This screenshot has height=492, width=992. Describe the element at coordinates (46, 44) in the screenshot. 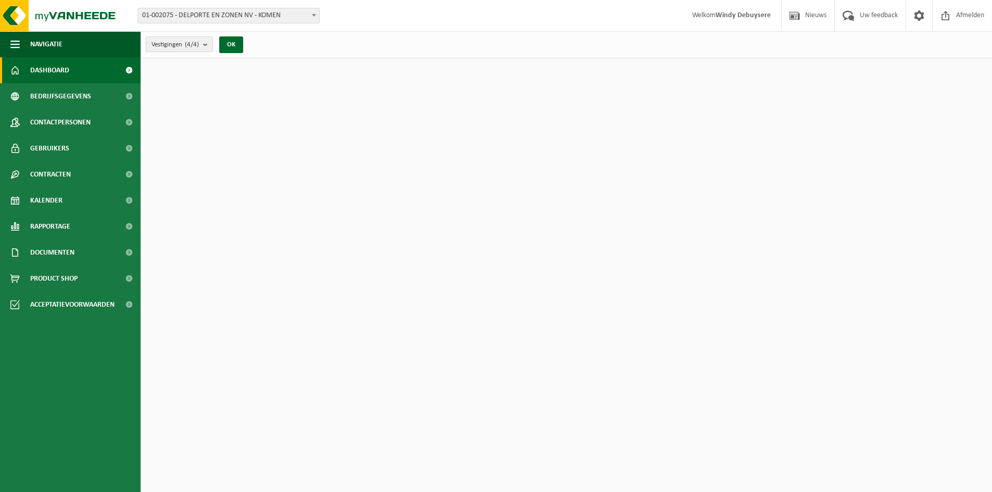

I see `span: Navigatie` at that location.